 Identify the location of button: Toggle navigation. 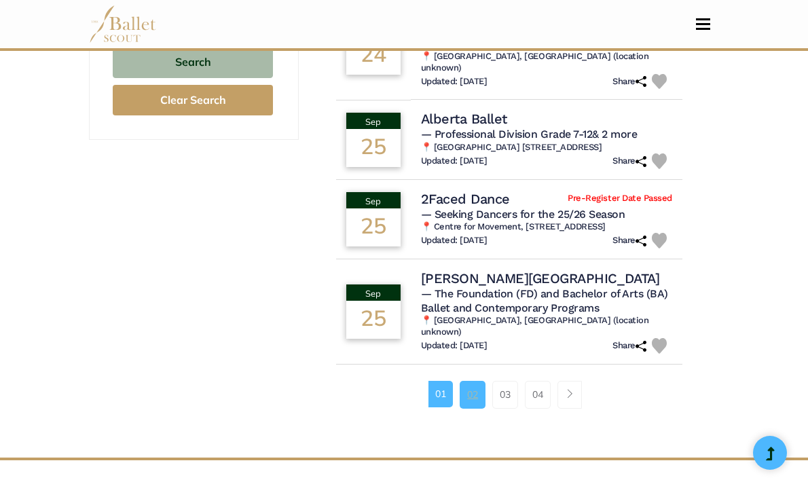
(703, 24).